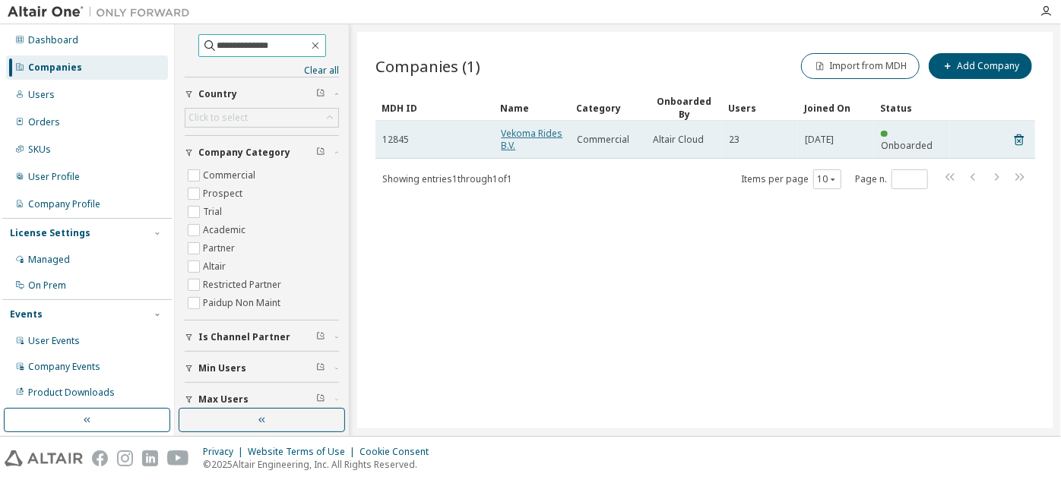 This screenshot has height=480, width=1061. I want to click on img: youtube.svg, so click(178, 458).